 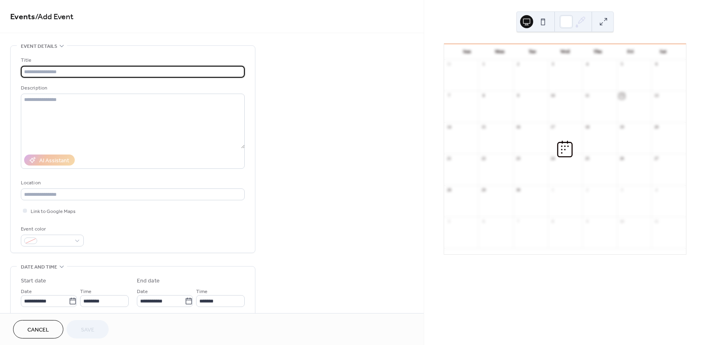 What do you see at coordinates (51, 229) in the screenshot?
I see `div: Event color` at bounding box center [51, 229].